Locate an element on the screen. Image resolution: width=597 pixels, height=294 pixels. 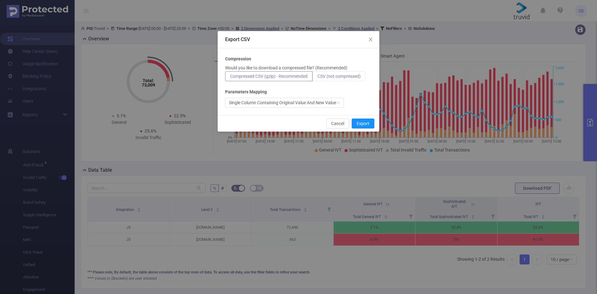
span: CSV (not compressed) is located at coordinates (339, 76).